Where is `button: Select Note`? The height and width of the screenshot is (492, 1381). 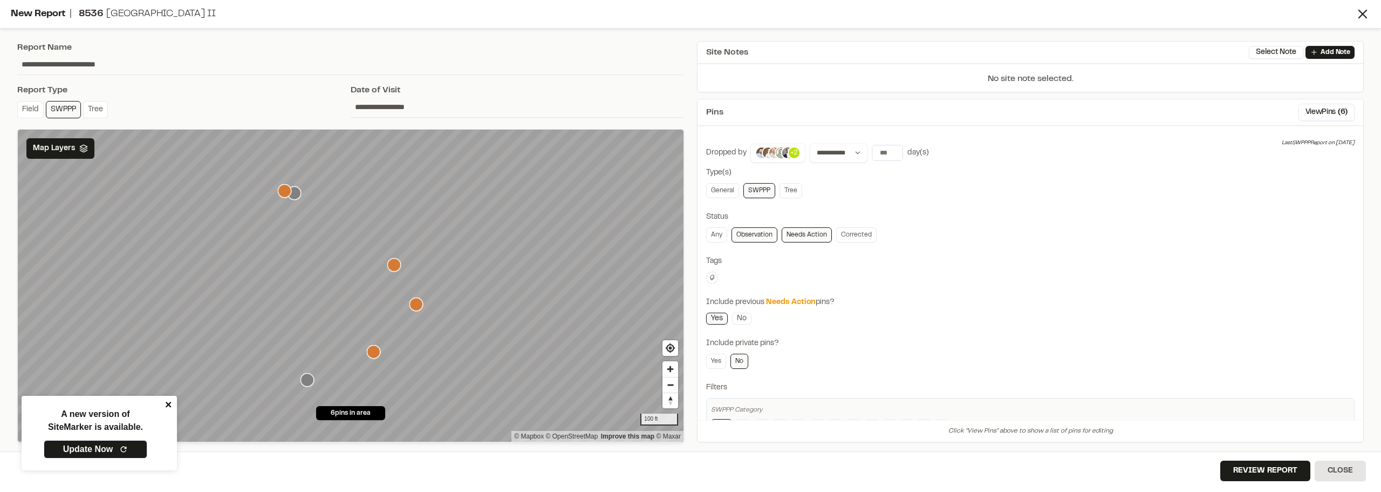
button: Select Note is located at coordinates (1276, 52).